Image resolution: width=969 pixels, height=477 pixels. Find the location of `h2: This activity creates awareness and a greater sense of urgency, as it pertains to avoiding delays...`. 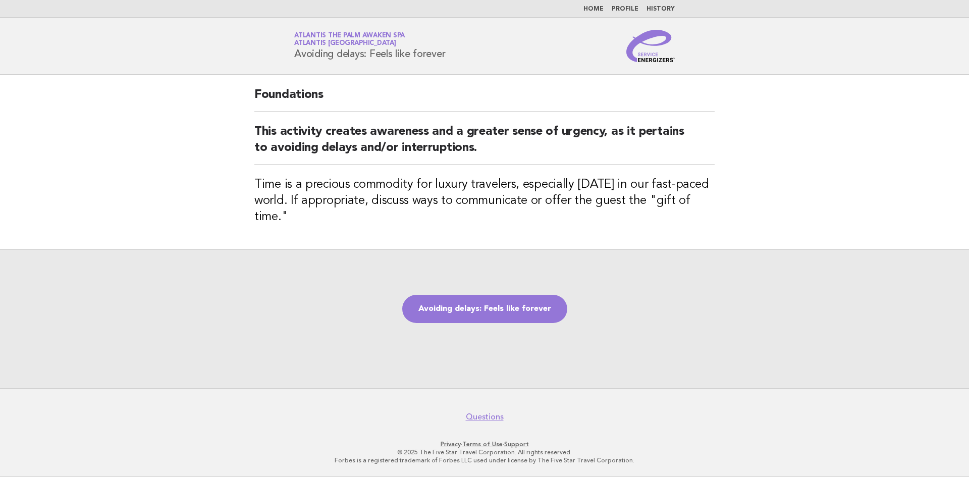

h2: This activity creates awareness and a greater sense of urgency, as it pertains to avoiding delays... is located at coordinates (484, 144).